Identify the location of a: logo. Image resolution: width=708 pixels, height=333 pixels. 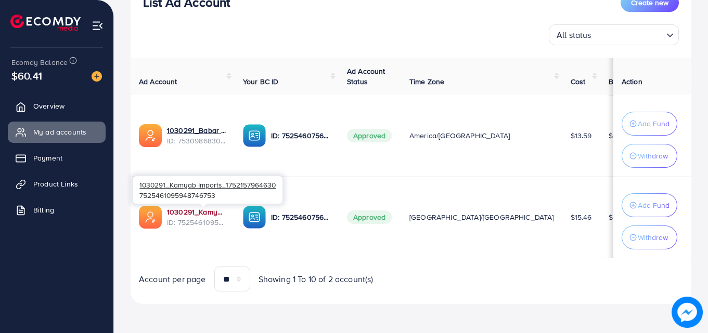
(45, 22).